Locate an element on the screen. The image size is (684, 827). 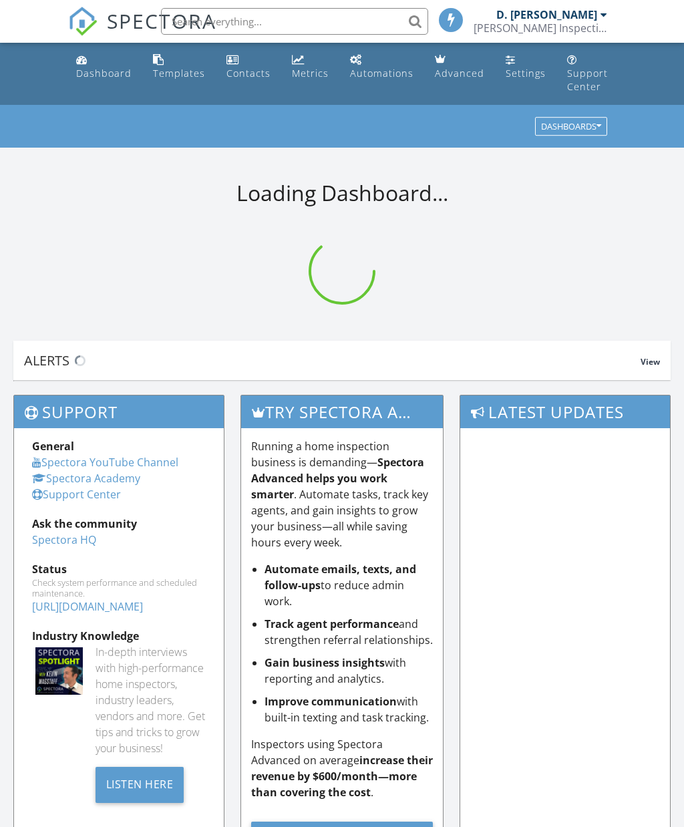
strong: increase their revenue by $600/month—more than covering the cost is located at coordinates (342, 777).